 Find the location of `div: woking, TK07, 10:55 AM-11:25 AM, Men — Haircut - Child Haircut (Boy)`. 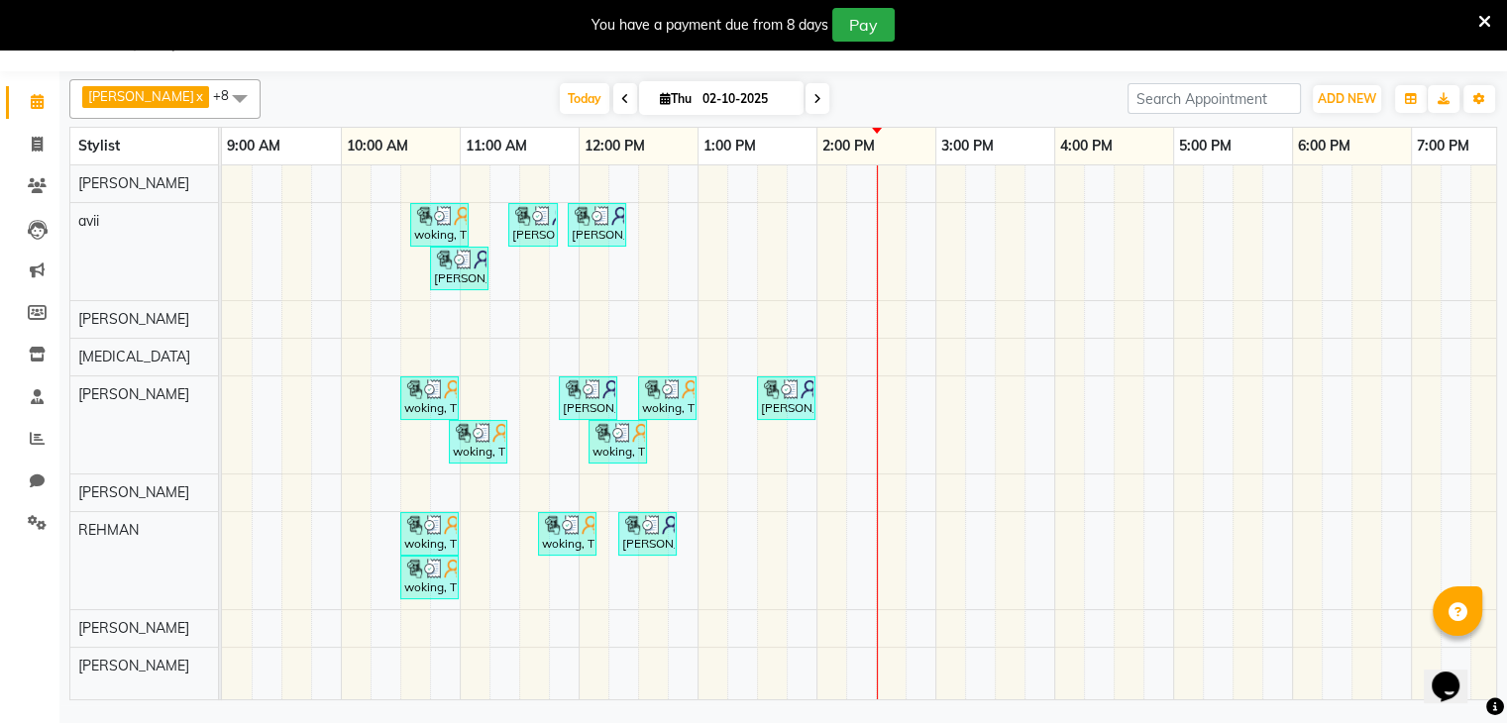

div: woking, TK07, 10:55 AM-11:25 AM, Men — Haircut - Child Haircut (Boy) is located at coordinates (478, 442).